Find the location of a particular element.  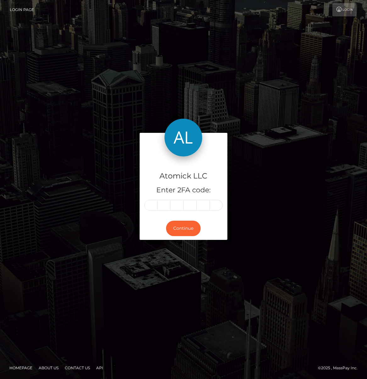

a: Login Page is located at coordinates (22, 10).